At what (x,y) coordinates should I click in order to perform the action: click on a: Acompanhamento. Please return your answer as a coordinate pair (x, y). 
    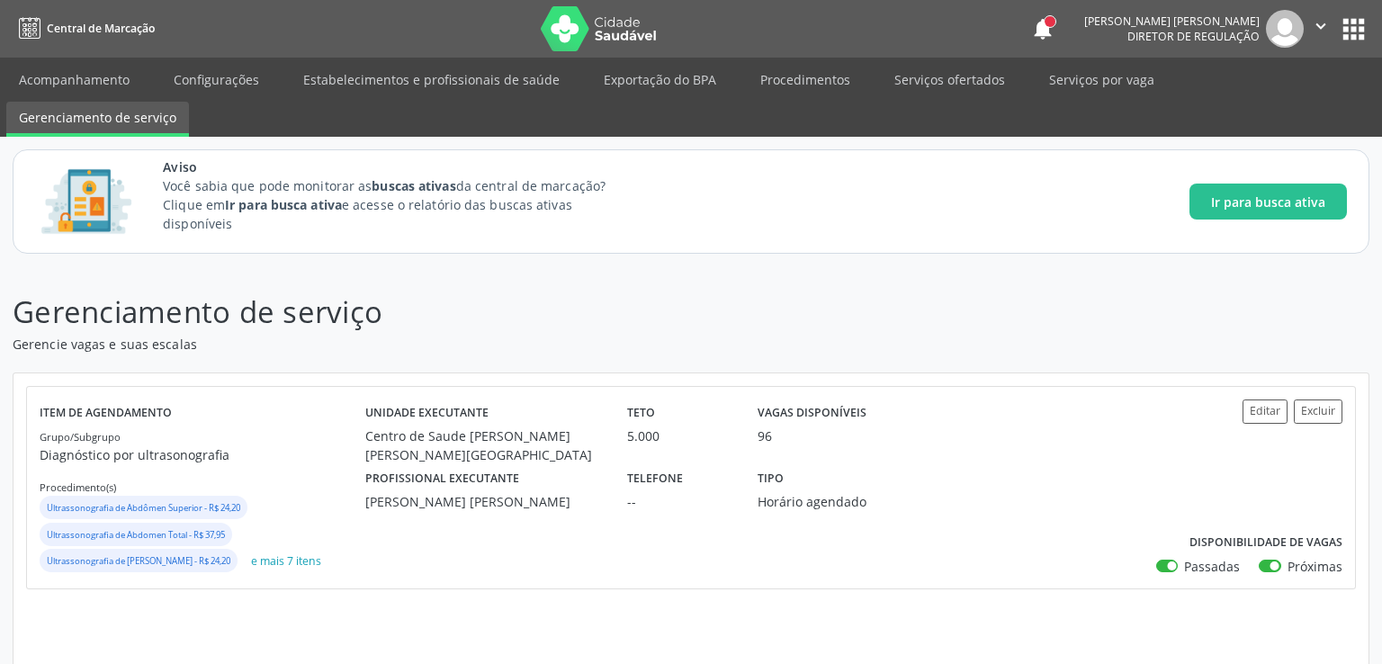
    Looking at the image, I should click on (74, 79).